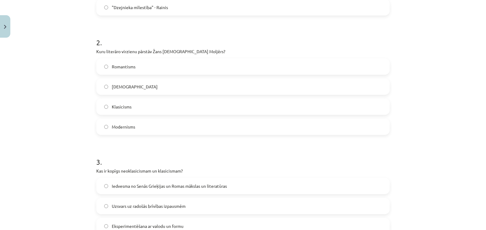  Describe the element at coordinates (106, 186) in the screenshot. I see `input: Iedvesma no Senās Grieķijas un Romas mākslas un literatūras` at that location.